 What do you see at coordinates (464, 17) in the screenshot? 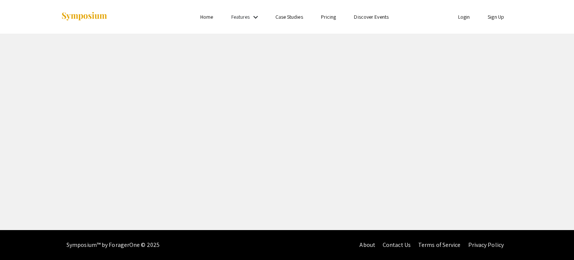
I see `a: Login` at bounding box center [464, 17].